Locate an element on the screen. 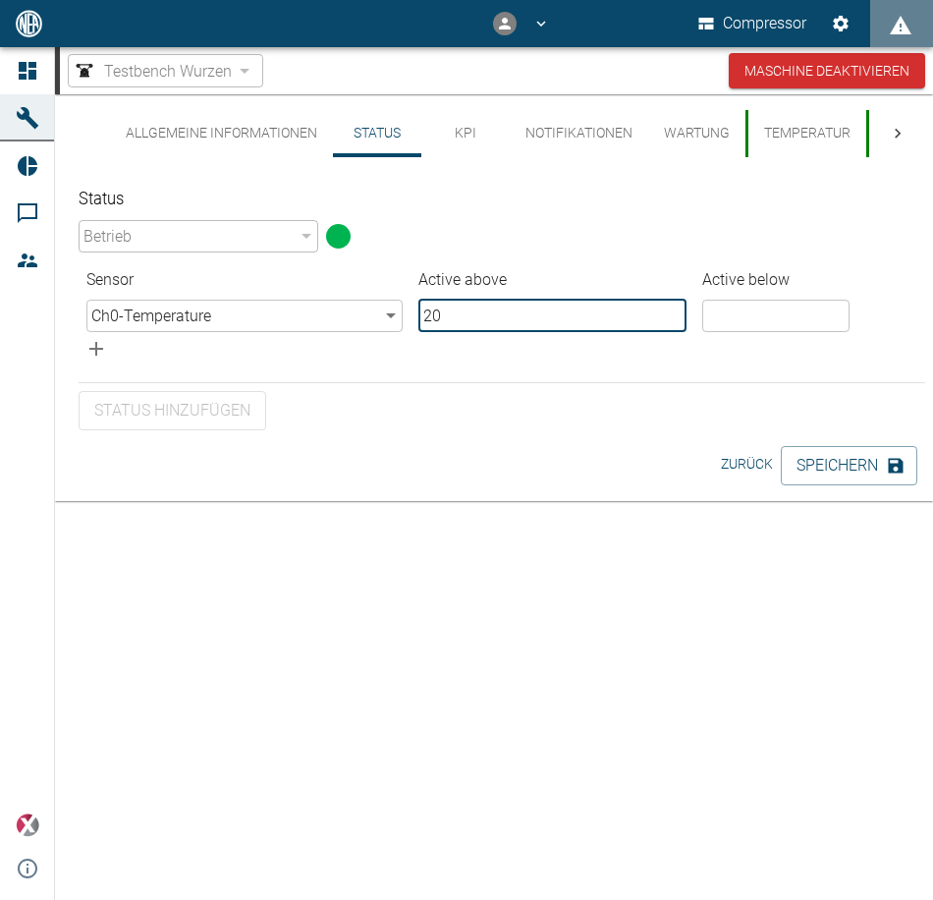 The image size is (933, 900). button: Status is located at coordinates (377, 134).